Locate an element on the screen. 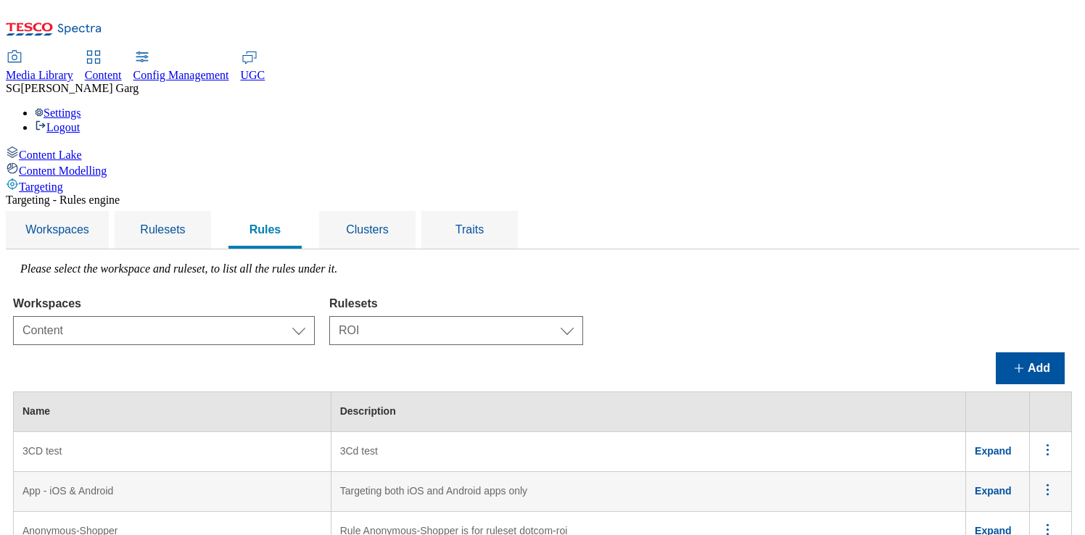 Image resolution: width=1085 pixels, height=535 pixels. span: Clusters is located at coordinates (367, 229).